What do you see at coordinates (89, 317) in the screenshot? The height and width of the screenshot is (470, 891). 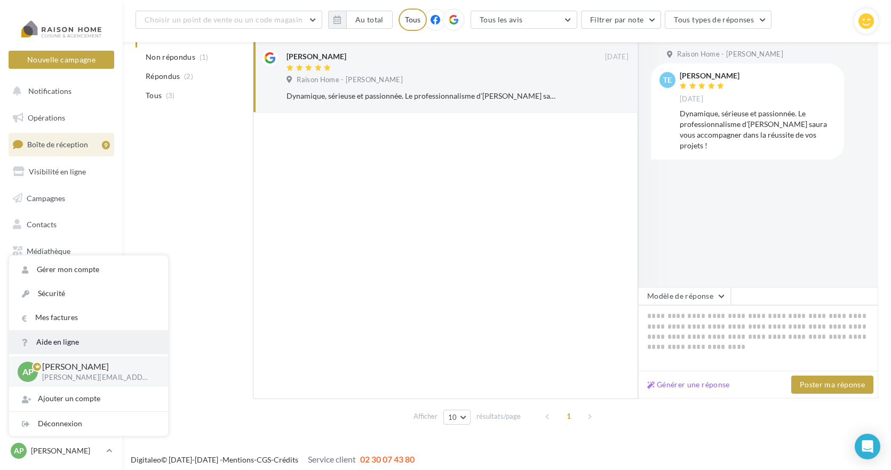 I see `a: Mes factures` at bounding box center [89, 317].